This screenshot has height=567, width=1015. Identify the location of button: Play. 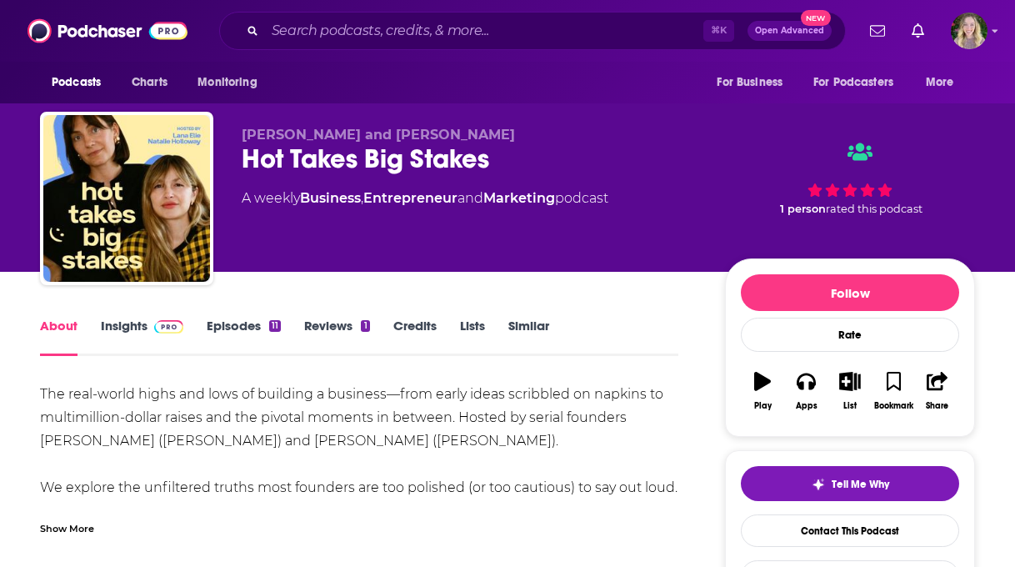
(763, 391).